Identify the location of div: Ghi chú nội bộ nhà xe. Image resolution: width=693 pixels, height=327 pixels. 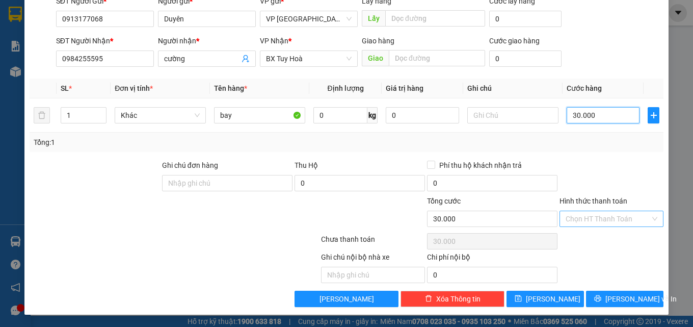
(373, 259).